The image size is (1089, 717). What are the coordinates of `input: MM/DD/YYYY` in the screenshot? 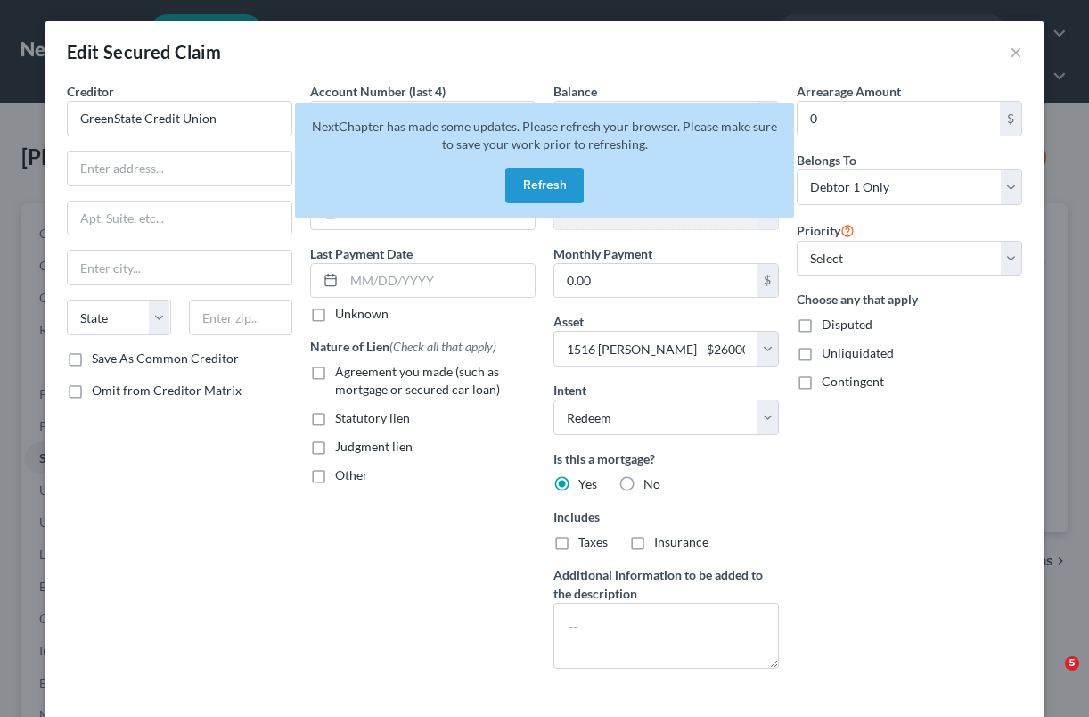 It's located at (440, 281).